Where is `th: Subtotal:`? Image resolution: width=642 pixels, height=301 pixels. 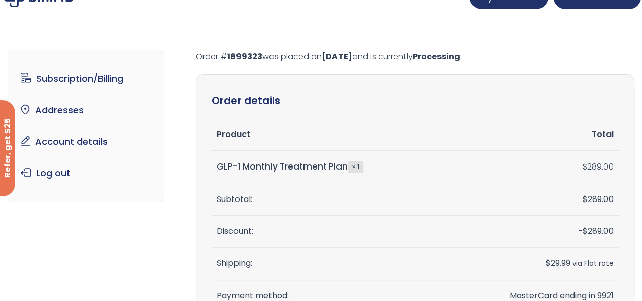 th: Subtotal: is located at coordinates (329, 199).